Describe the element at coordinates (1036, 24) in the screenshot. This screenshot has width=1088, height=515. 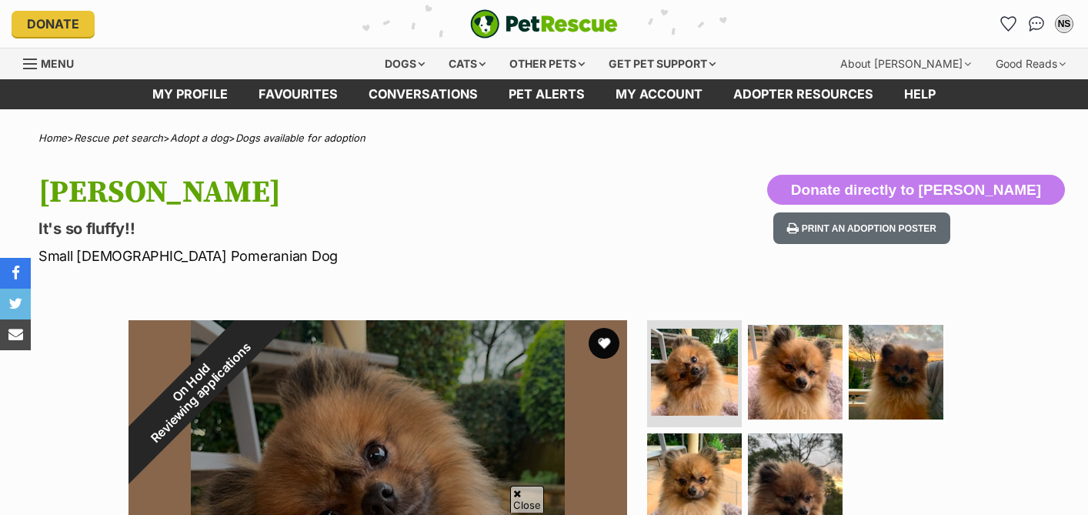
I see `img: chat-41dd97257d64d25036548639549fe6c8038ab92f7586957e7f3b1b290dea8141.svg` at that location.